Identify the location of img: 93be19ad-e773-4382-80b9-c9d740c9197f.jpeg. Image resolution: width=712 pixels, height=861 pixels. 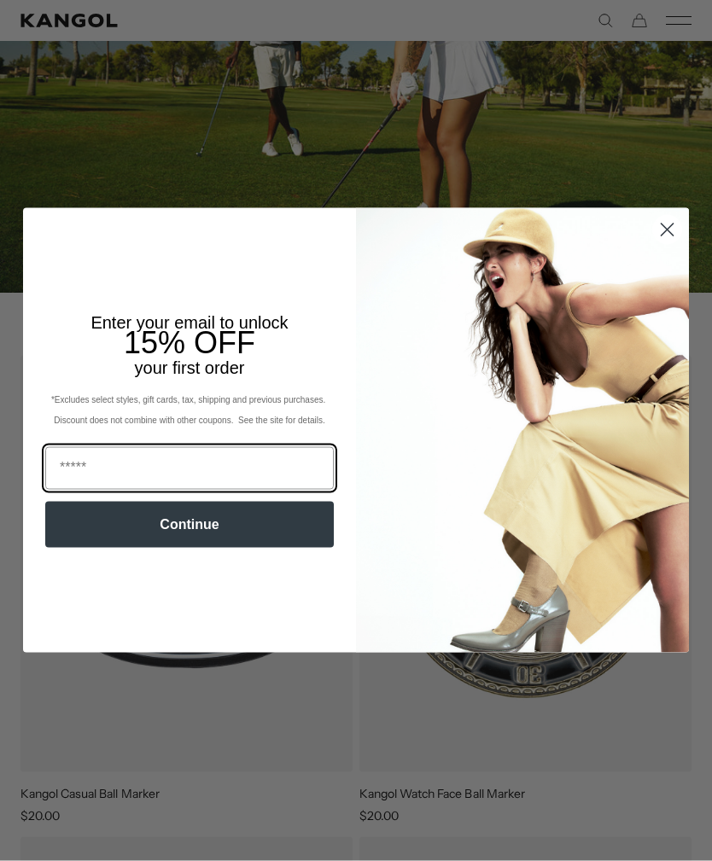
(522, 430).